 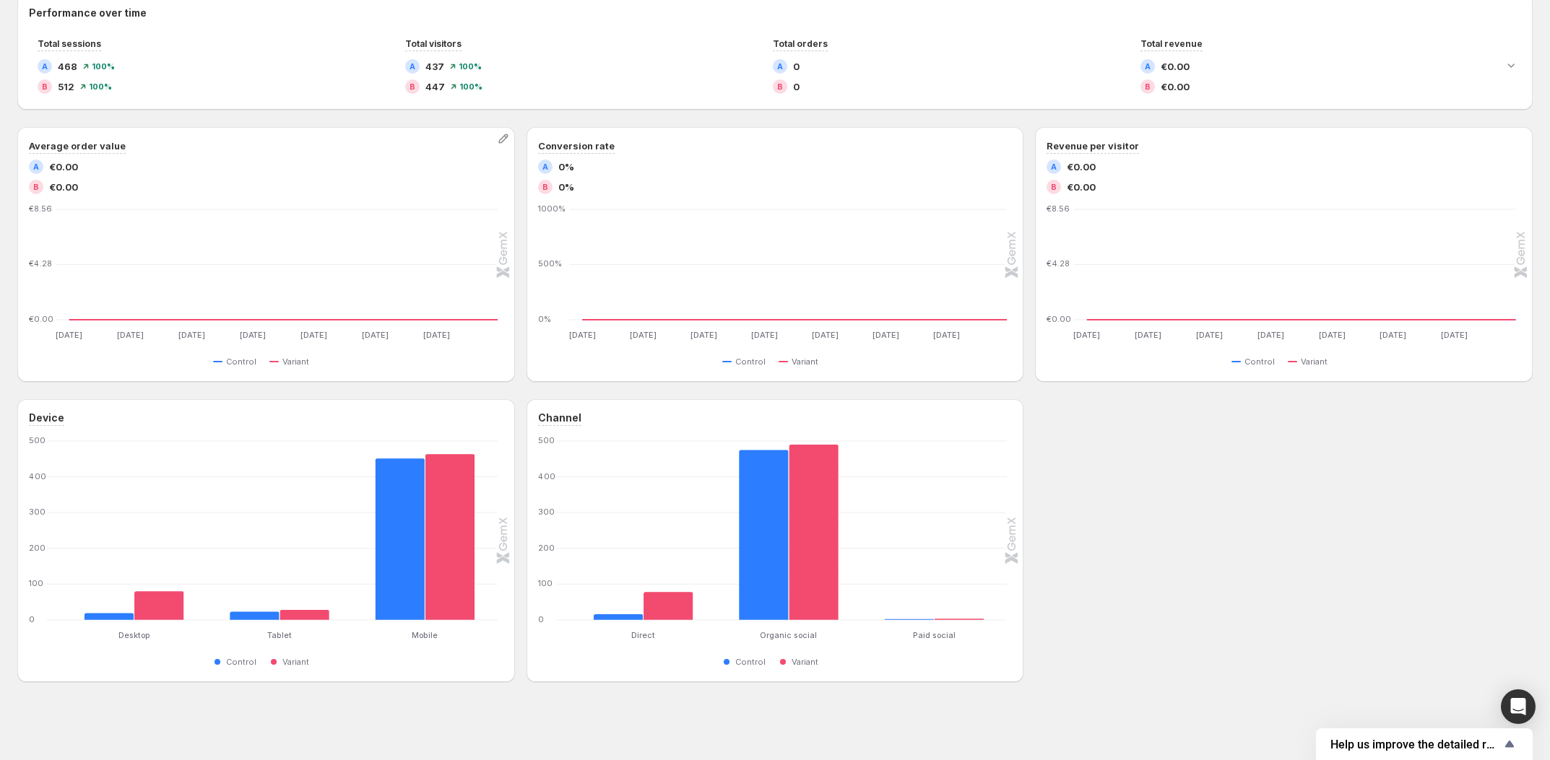 What do you see at coordinates (934, 636) in the screenshot?
I see `text: Paid social` at bounding box center [934, 636].